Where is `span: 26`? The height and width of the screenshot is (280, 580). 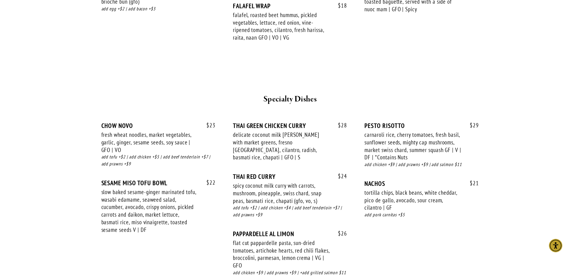
span: 26 is located at coordinates (339, 233).